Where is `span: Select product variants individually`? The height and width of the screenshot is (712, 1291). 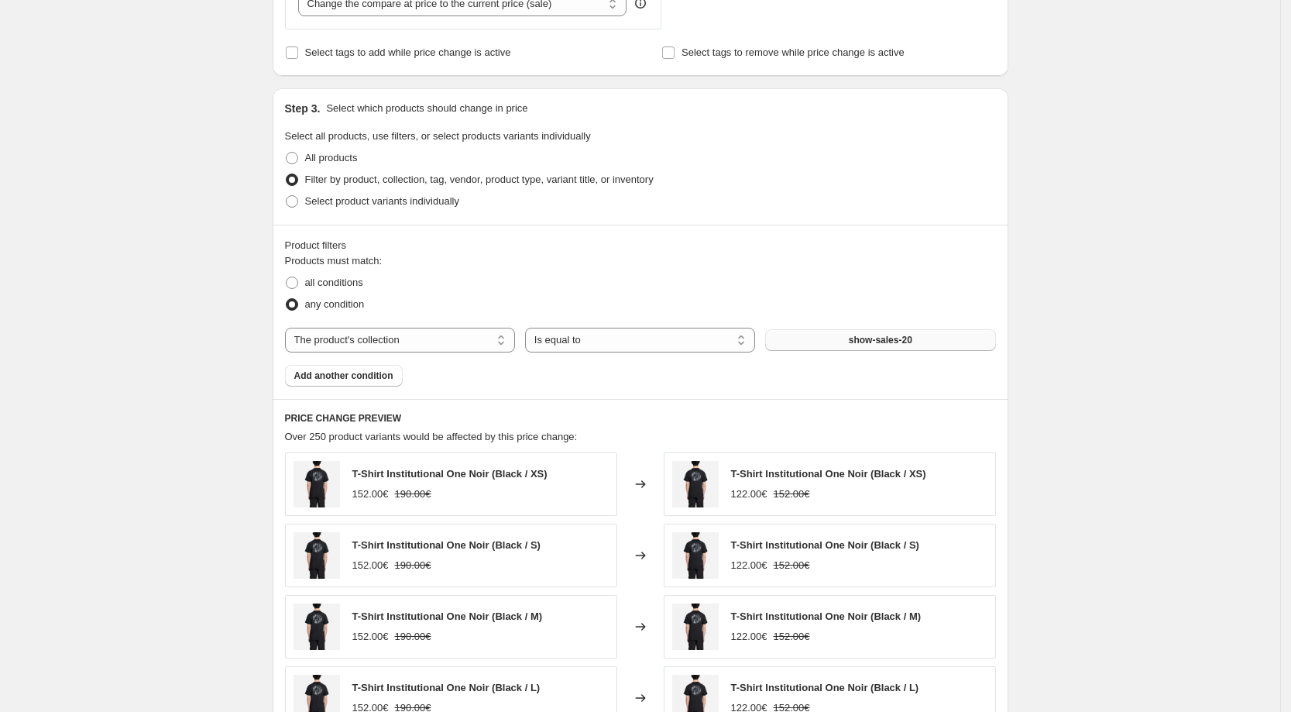 span: Select product variants individually is located at coordinates (382, 201).